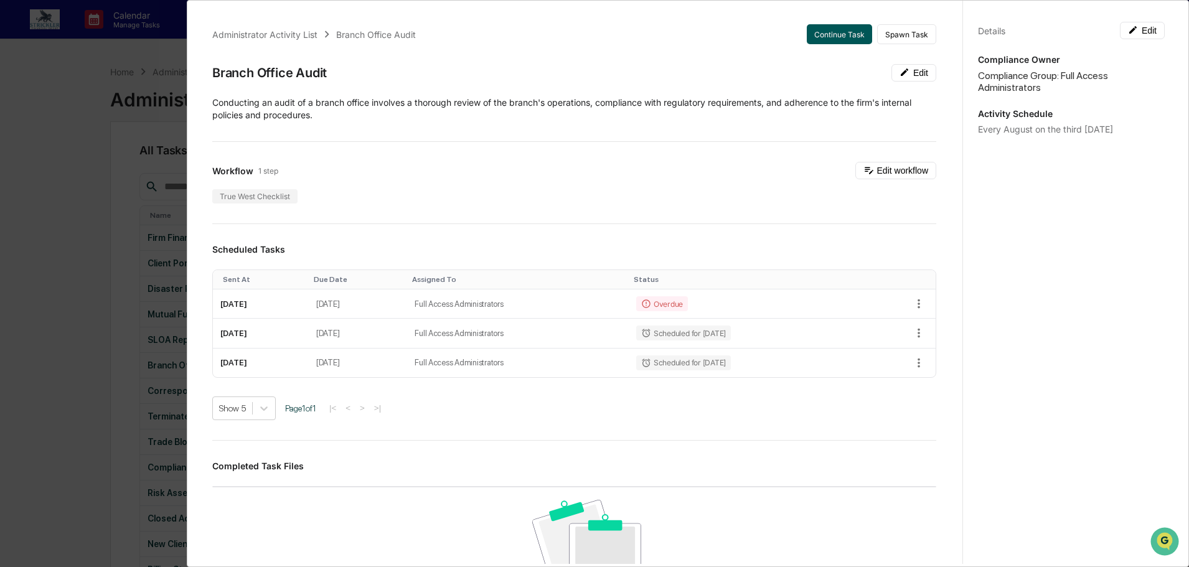  Describe the element at coordinates (268, 171) in the screenshot. I see `span: 1 step` at that location.